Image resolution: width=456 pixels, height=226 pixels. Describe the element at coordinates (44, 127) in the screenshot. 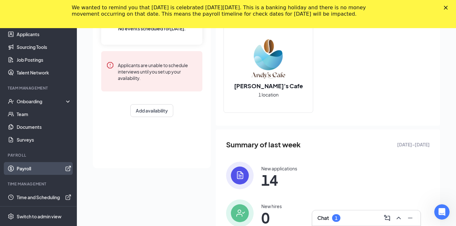

I see `a: Documents` at that location.